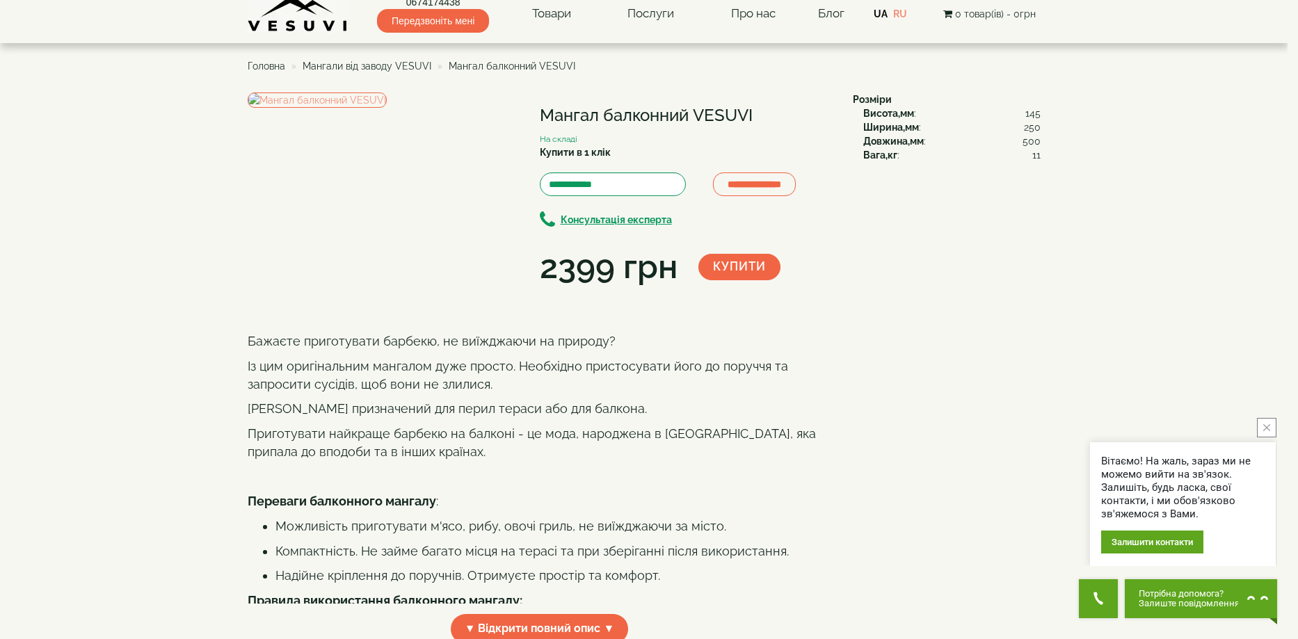  Describe the element at coordinates (1032, 127) in the screenshot. I see `span: 250` at that location.